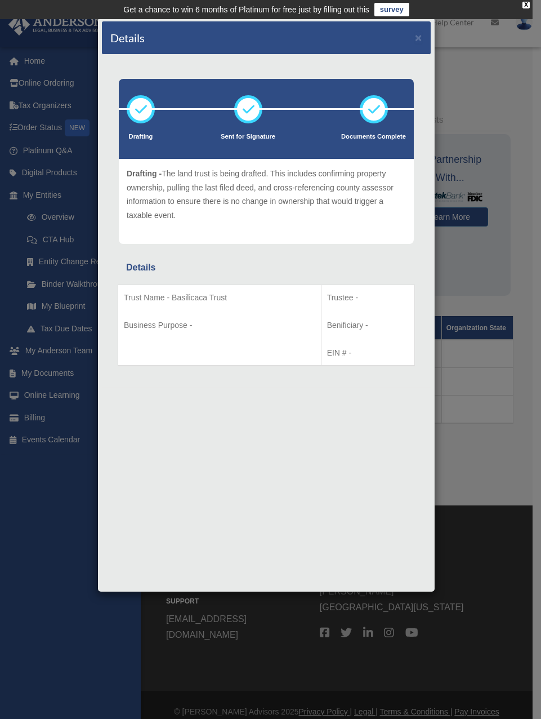 This screenshot has width=541, height=719. Describe the element at coordinates (368, 297) in the screenshot. I see `p: Trustee -` at that location.